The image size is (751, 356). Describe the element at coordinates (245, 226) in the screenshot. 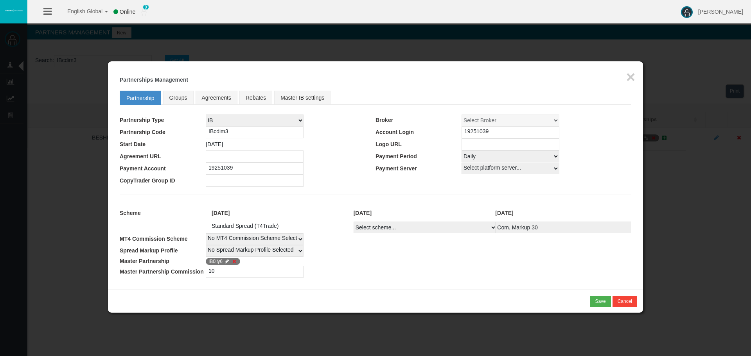

I see `span: Standard Spread (T4Trade)` at that location.